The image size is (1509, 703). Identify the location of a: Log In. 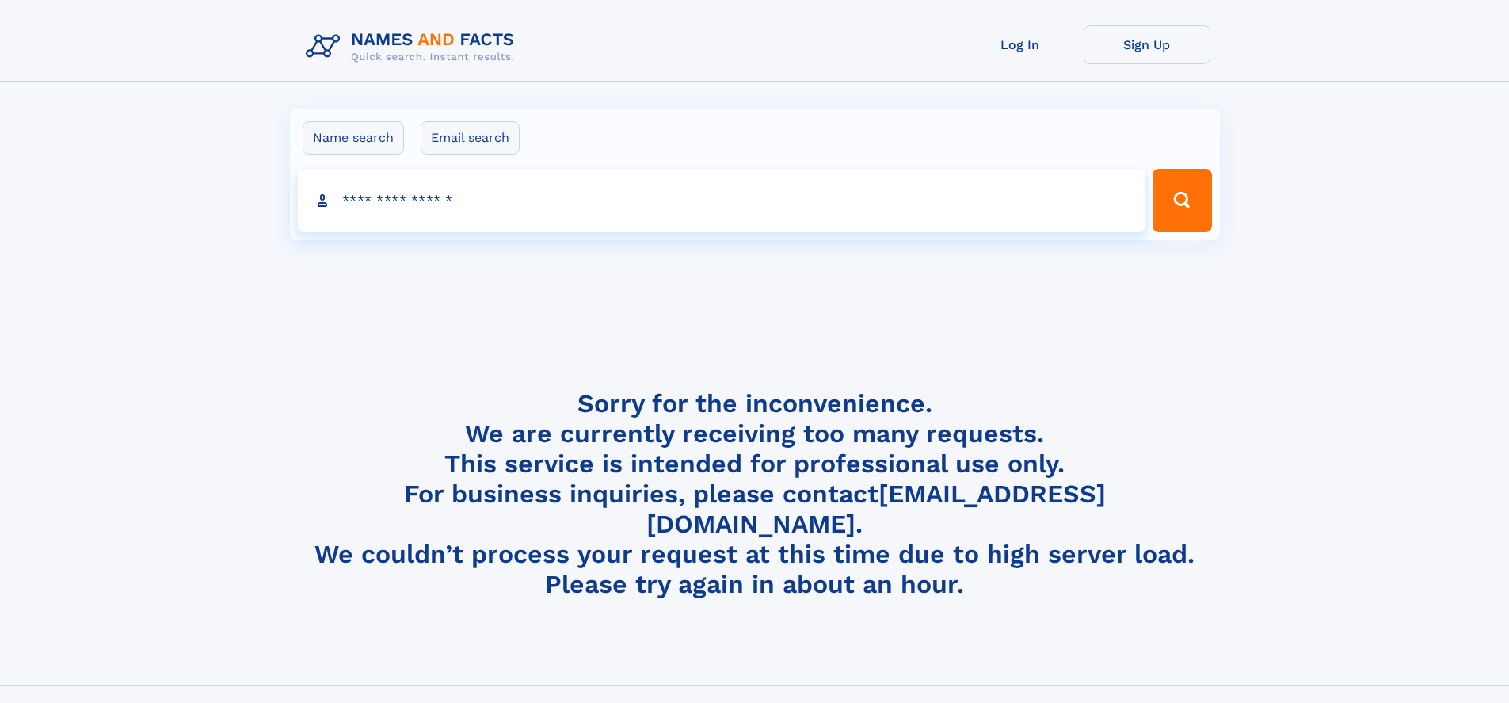
(1020, 44).